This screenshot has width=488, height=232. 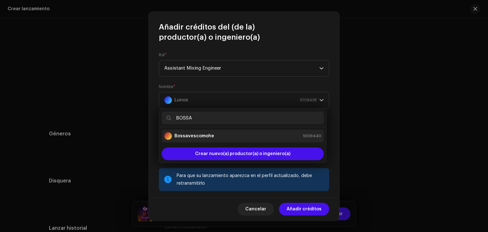 I want to click on span: 1009438, so click(x=308, y=100).